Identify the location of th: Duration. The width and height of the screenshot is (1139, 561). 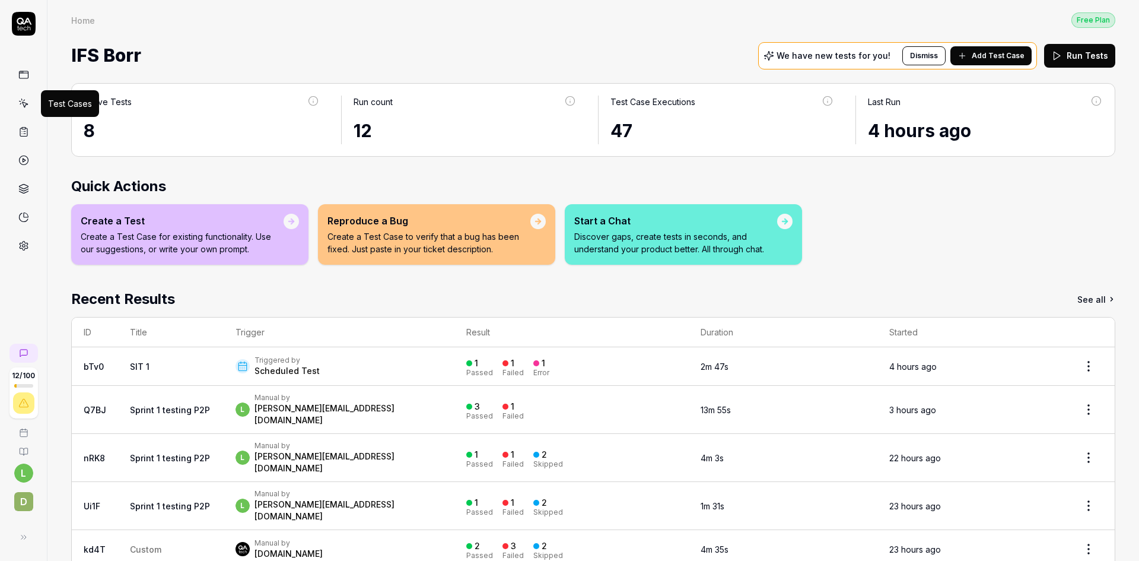
(783, 332).